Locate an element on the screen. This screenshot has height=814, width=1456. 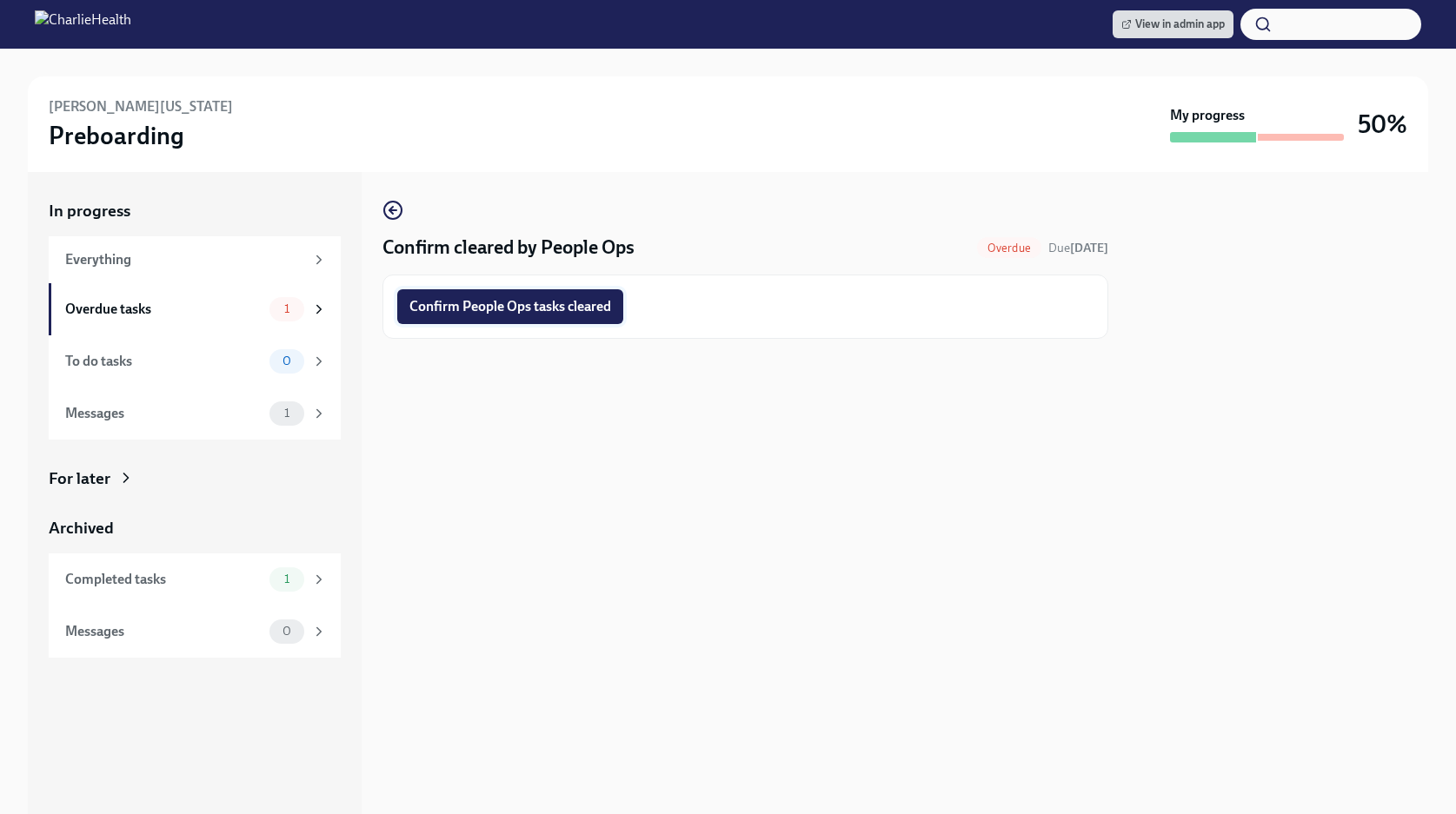
div: Archived is located at coordinates (195, 529).